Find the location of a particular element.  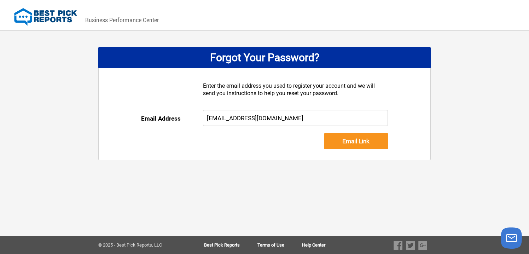

button: Launch chat is located at coordinates (511, 238).